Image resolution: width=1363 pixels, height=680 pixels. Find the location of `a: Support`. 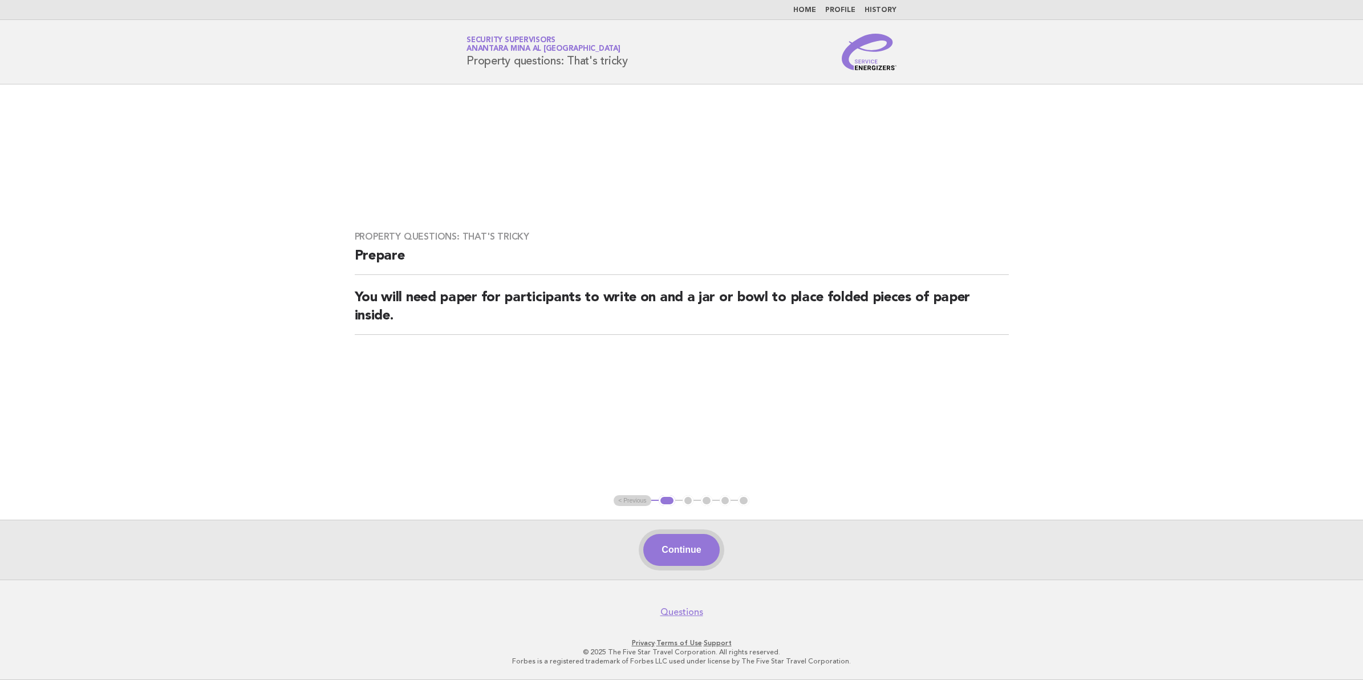

a: Support is located at coordinates (718, 643).